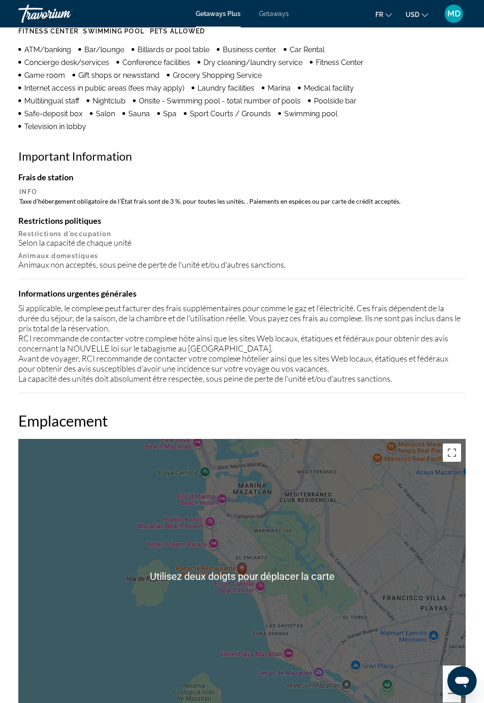 The image size is (484, 703). What do you see at coordinates (412, 15) in the screenshot?
I see `span: USD` at bounding box center [412, 15].